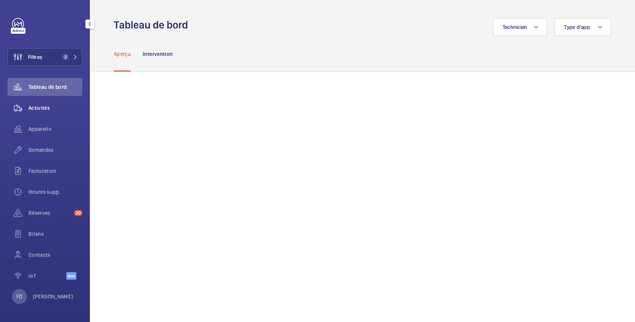 This screenshot has height=322, width=635. Describe the element at coordinates (55, 129) in the screenshot. I see `span: Appareils` at that location.